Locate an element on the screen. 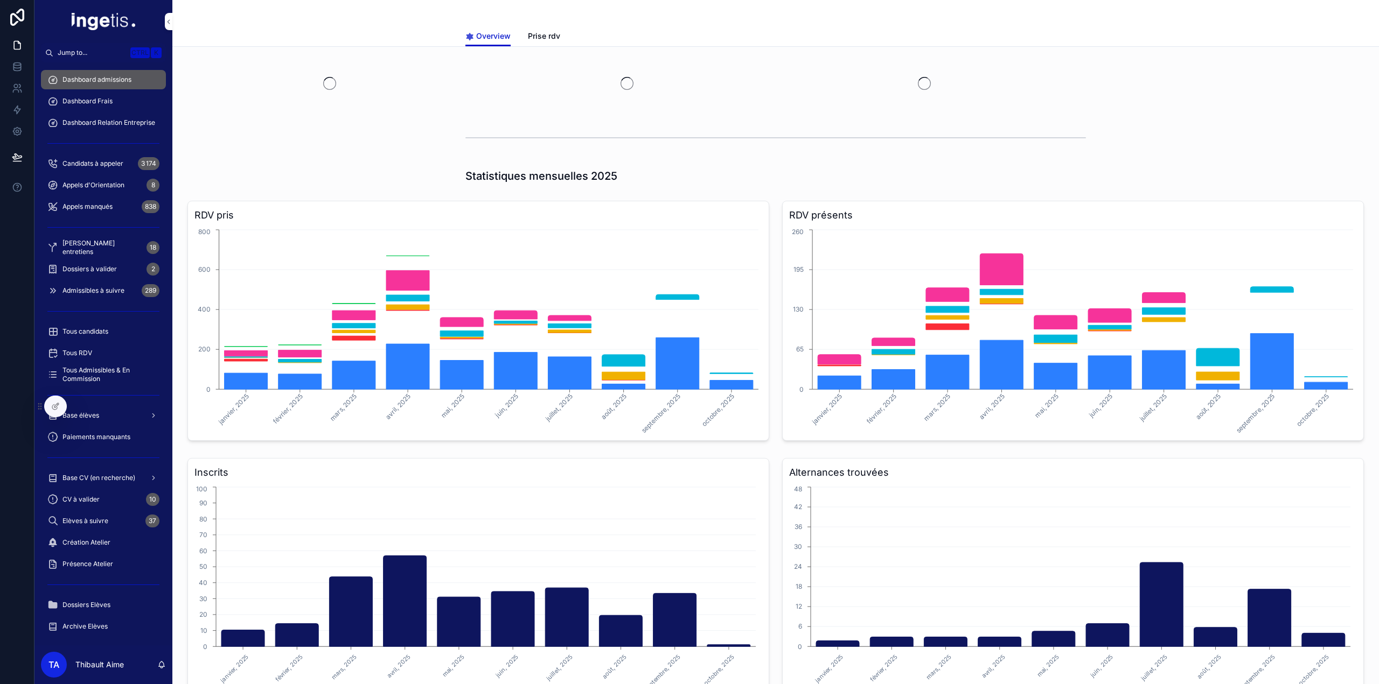  div: 838 is located at coordinates (150, 207).